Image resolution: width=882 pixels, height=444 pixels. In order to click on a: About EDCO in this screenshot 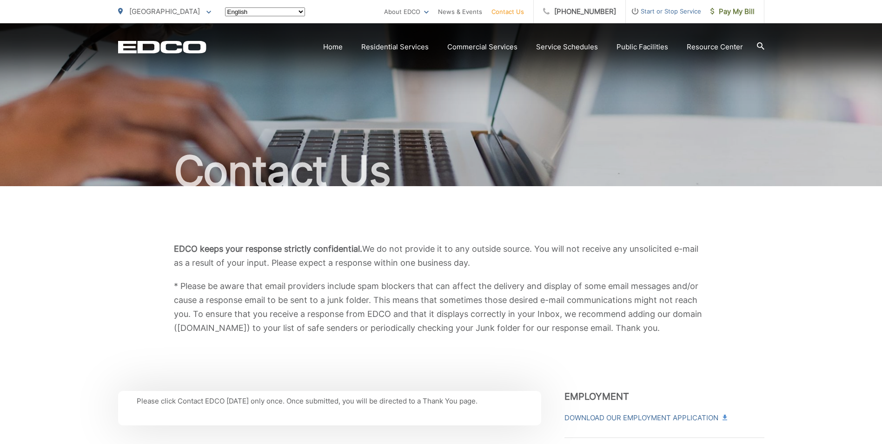, I will do `click(406, 12)`.